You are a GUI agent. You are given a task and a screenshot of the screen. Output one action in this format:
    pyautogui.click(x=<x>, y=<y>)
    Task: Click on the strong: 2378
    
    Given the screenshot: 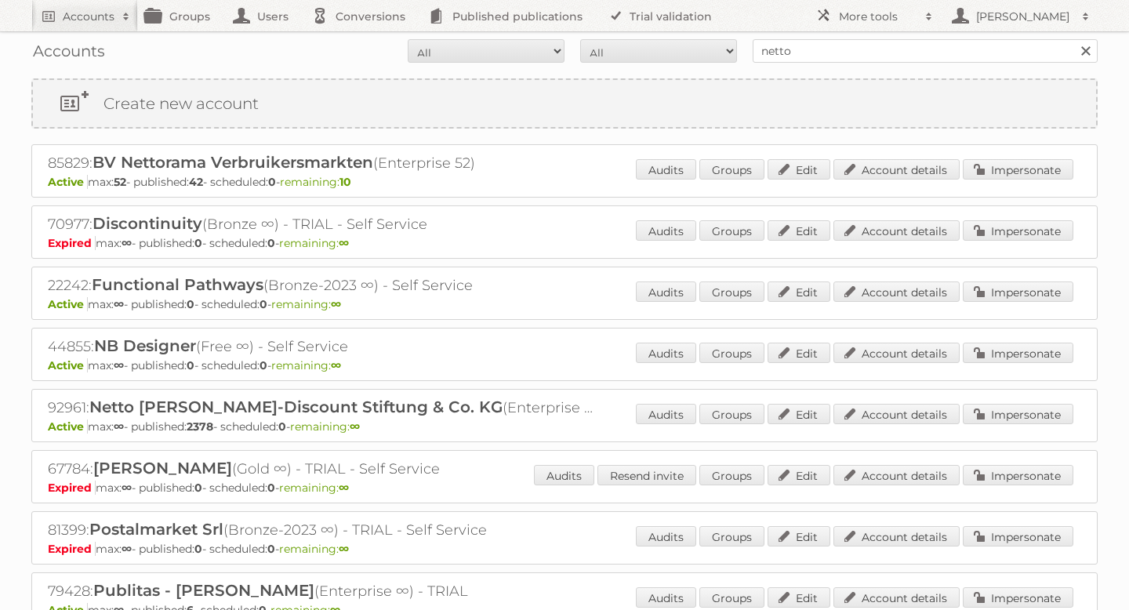 What is the action you would take?
    pyautogui.click(x=200, y=426)
    